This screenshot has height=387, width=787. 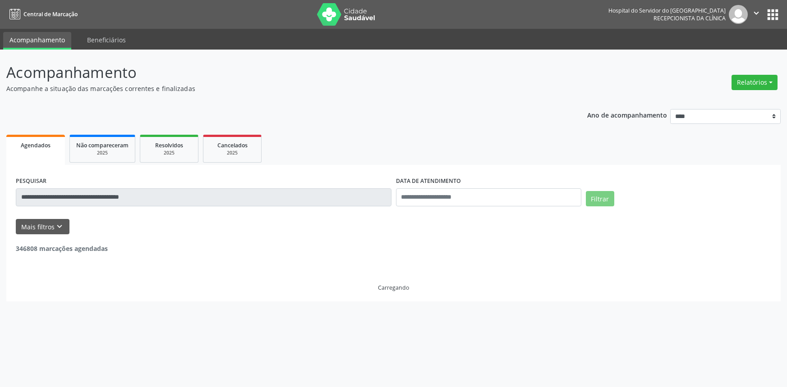 I want to click on span: Resolvidos, so click(x=169, y=145).